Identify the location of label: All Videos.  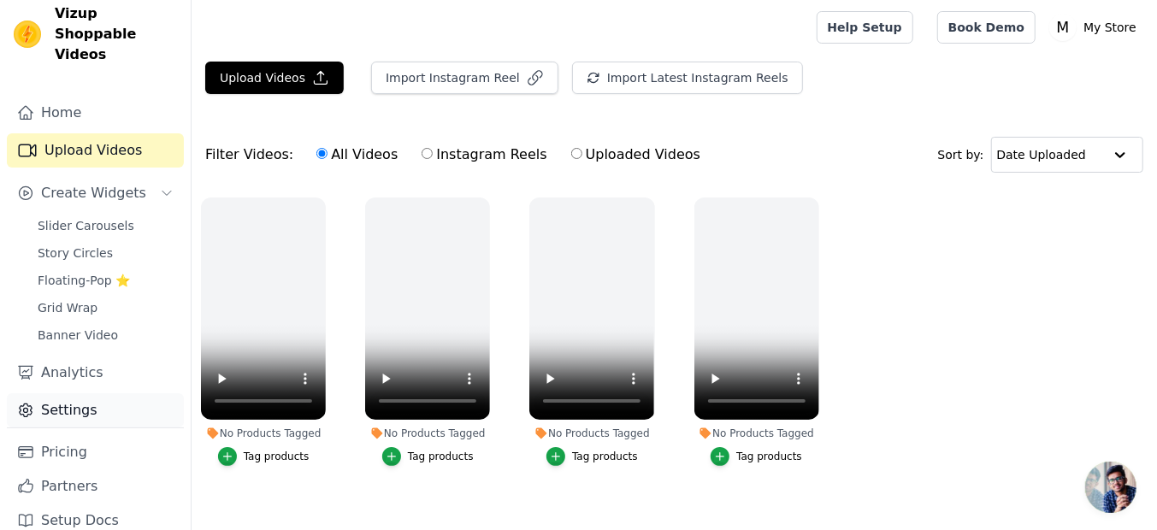
(357, 155).